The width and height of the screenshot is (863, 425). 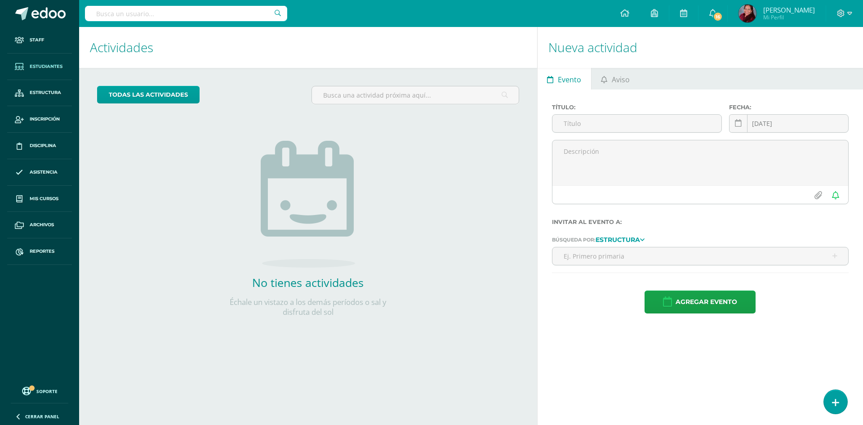 What do you see at coordinates (40, 251) in the screenshot?
I see `a: Reportes` at bounding box center [40, 251].